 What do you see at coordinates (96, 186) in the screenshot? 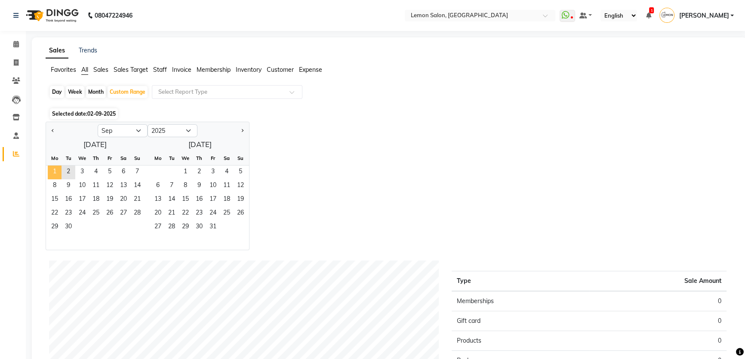
I see `div: Thursday, September 11, 2025` at bounding box center [96, 186].